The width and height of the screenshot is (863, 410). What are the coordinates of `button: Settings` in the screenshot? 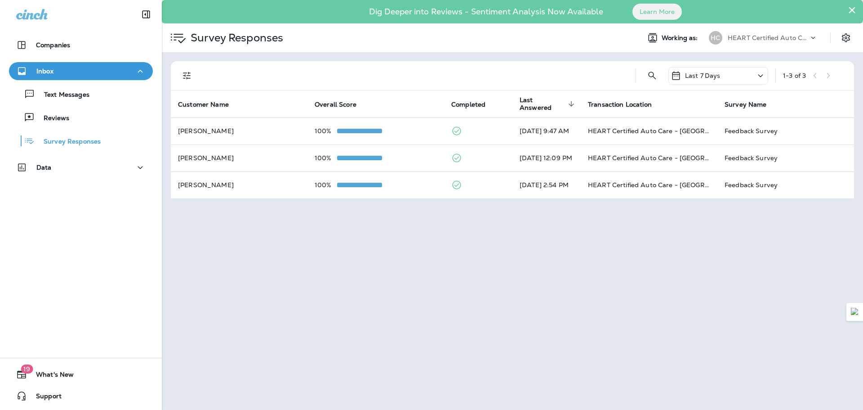 It's located at (846, 38).